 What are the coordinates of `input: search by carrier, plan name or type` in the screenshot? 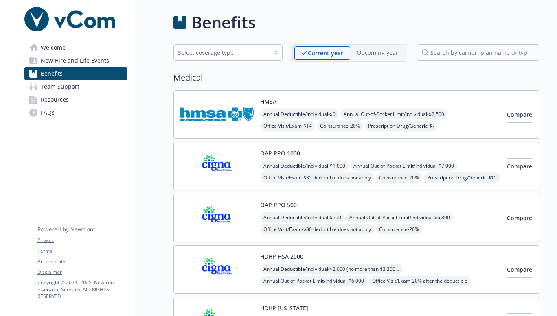 It's located at (478, 53).